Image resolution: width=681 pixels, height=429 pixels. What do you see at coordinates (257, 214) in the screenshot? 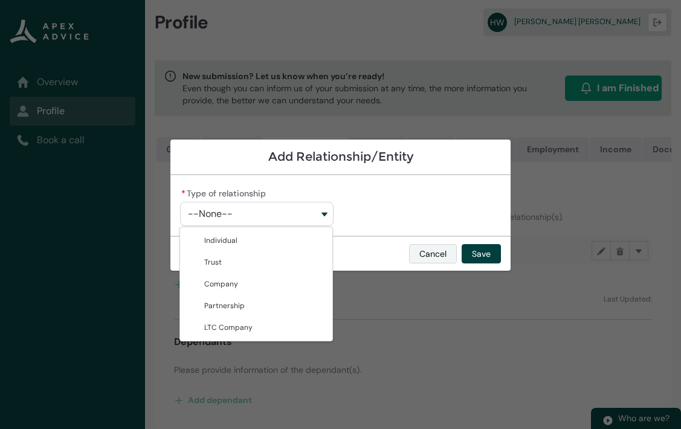
I see `button: Type of relationship` at bounding box center [257, 214].